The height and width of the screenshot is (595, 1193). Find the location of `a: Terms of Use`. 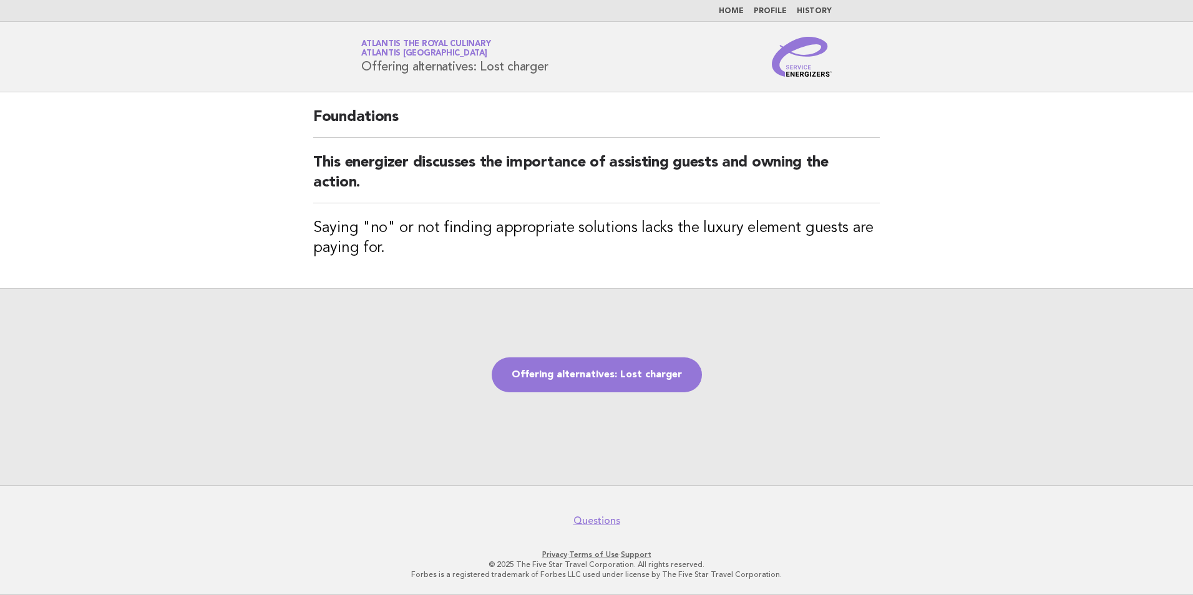

a: Terms of Use is located at coordinates (594, 555).